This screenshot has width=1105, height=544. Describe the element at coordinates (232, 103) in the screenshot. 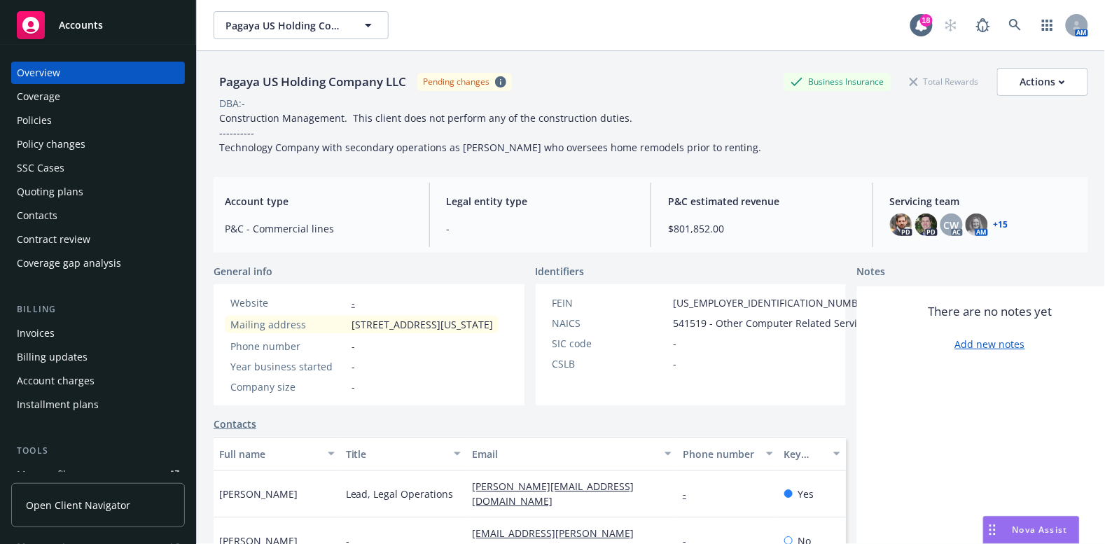

I see `div: DBA: -` at that location.